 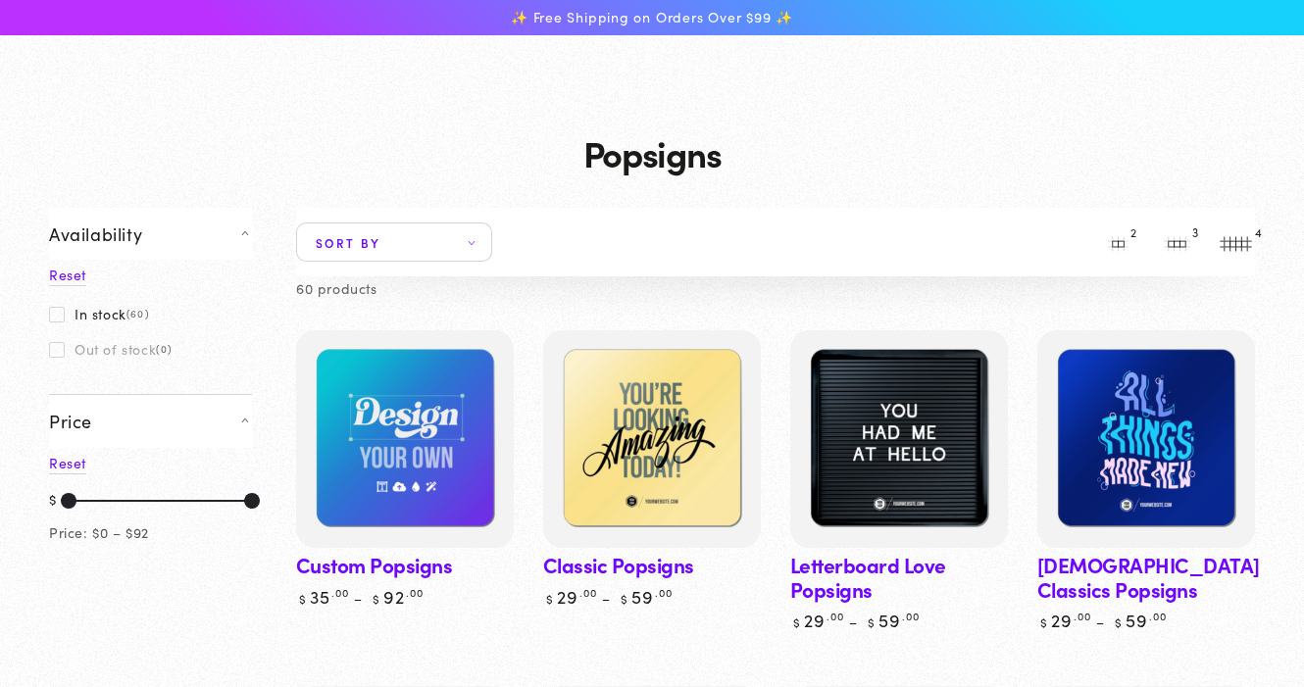 What do you see at coordinates (110, 349) in the screenshot?
I see `label: Out of stock` at bounding box center [110, 349].